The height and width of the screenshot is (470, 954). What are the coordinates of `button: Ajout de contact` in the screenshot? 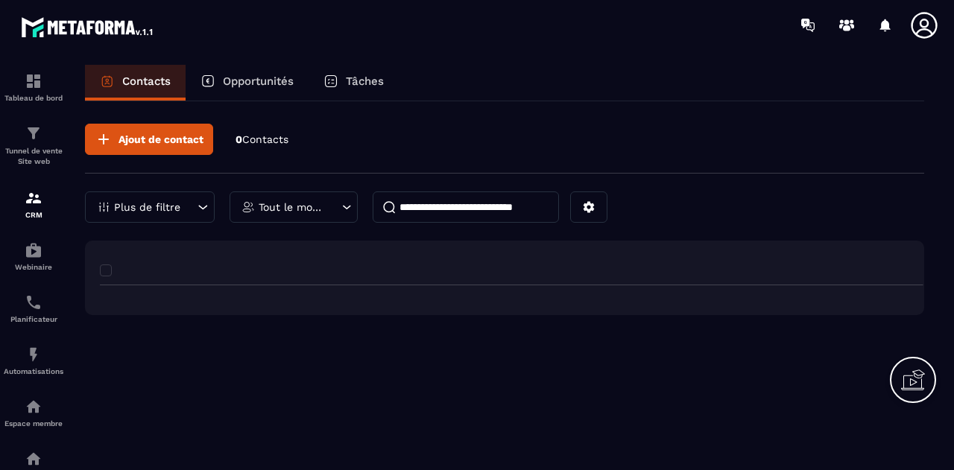 It's located at (149, 139).